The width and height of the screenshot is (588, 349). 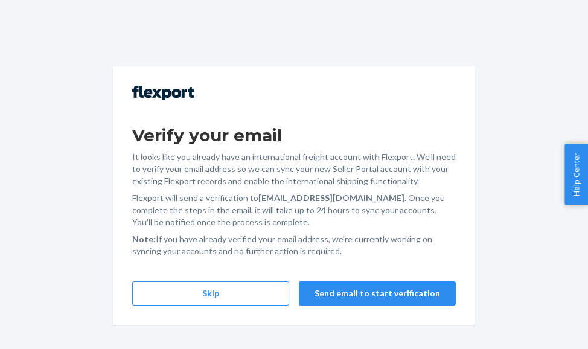 I want to click on img: Flexport logo, so click(x=163, y=93).